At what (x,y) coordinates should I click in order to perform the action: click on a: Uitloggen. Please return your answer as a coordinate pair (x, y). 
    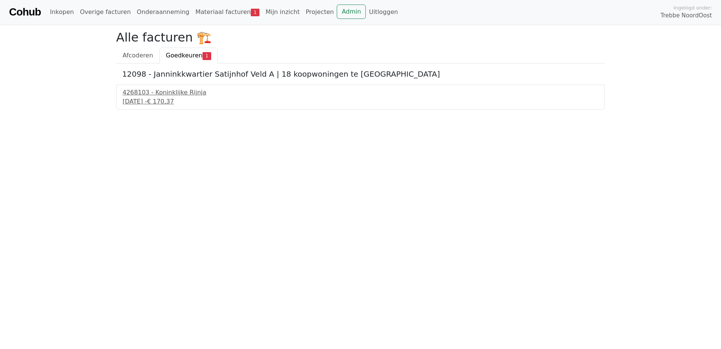
    Looking at the image, I should click on (383, 12).